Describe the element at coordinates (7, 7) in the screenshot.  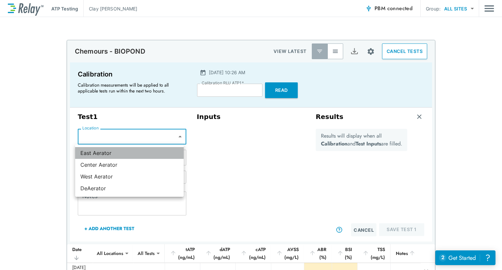
I see `div: 2` at that location.